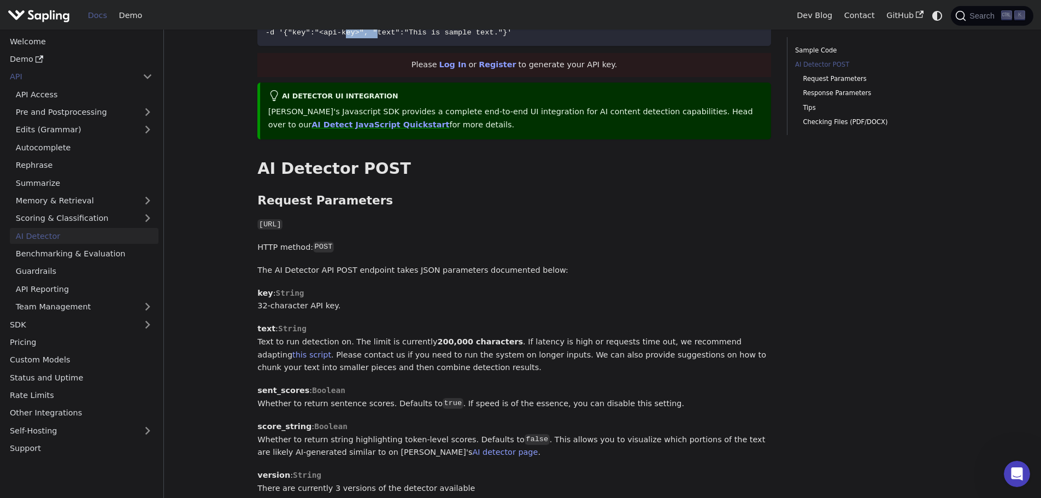 The height and width of the screenshot is (498, 1041). I want to click on p: : Whether to return string highlighting token-level scores. Defaults to . This allows you to visu..., so click(514, 439).